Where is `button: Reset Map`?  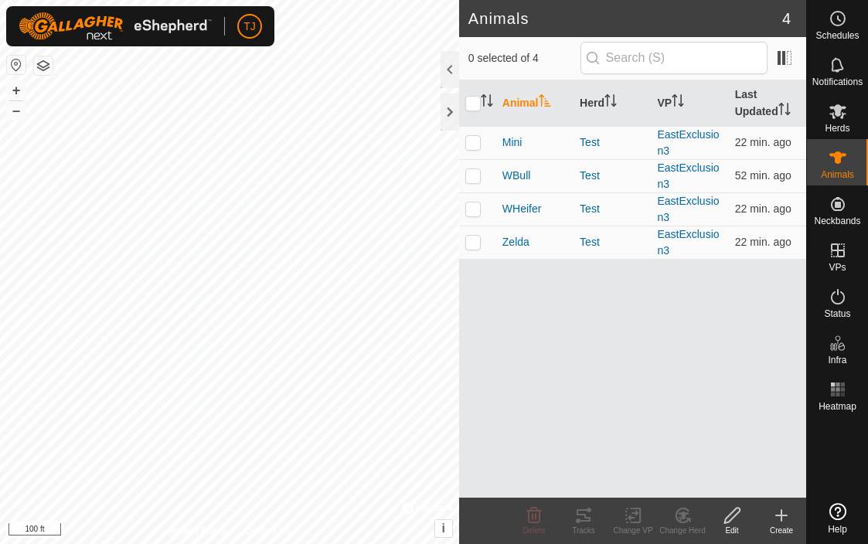 button: Reset Map is located at coordinates (16, 65).